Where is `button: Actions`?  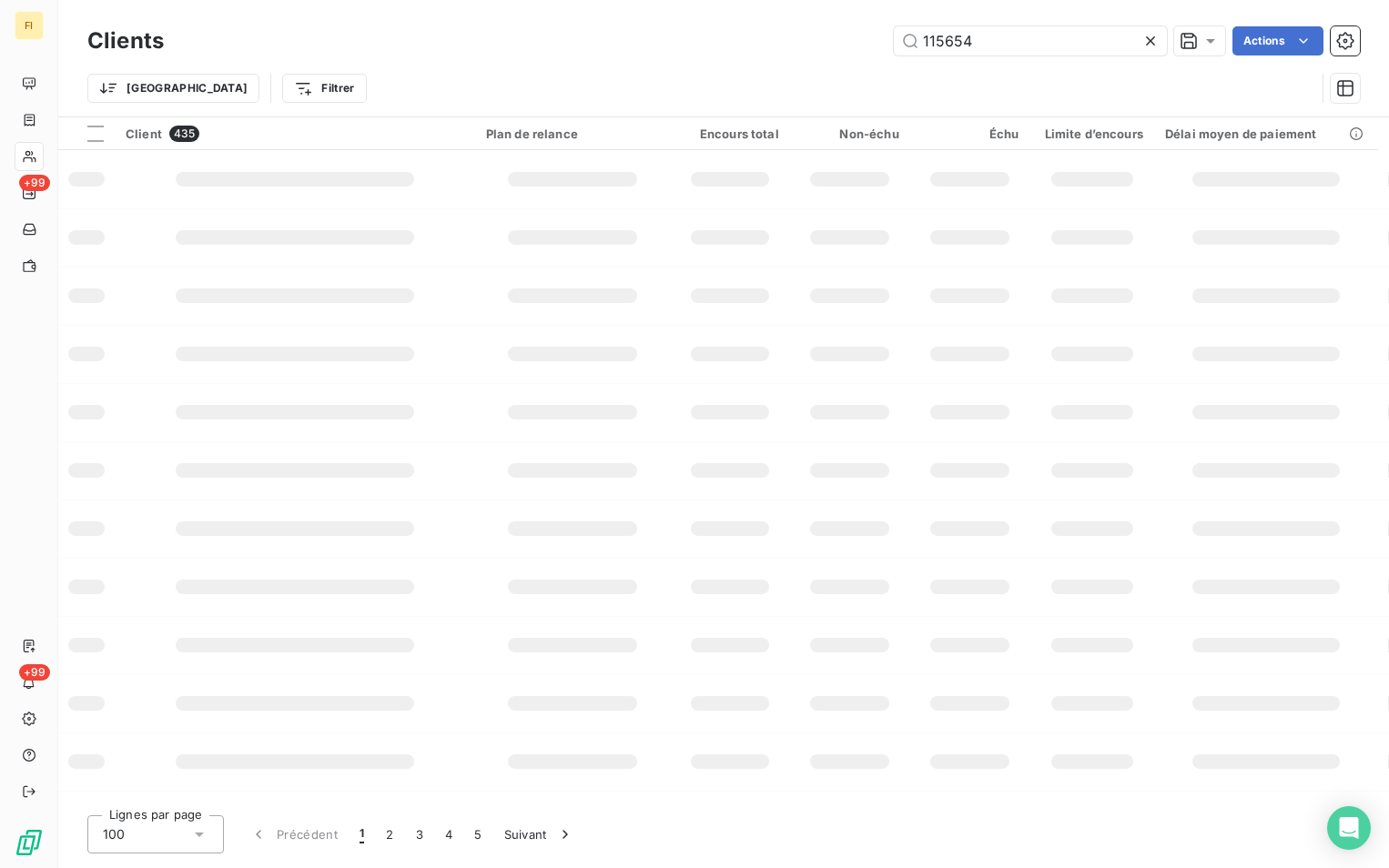 button: Actions is located at coordinates (1278, 41).